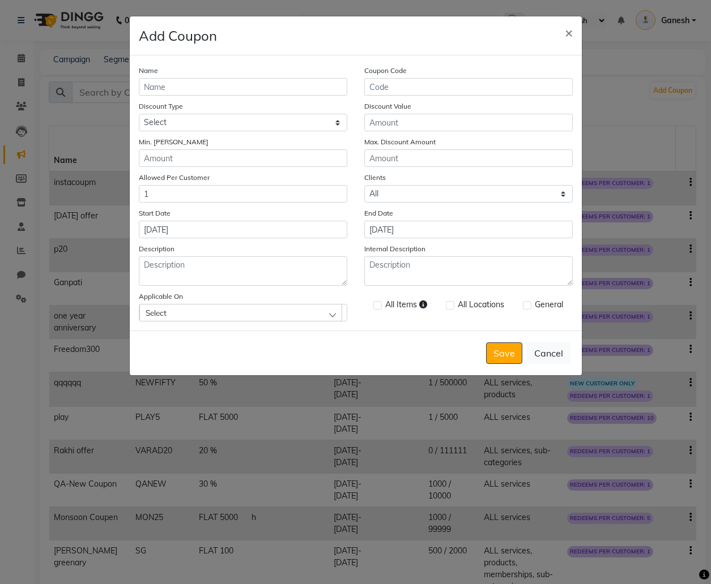 This screenshot has width=711, height=584. I want to click on button: Cancel, so click(548, 353).